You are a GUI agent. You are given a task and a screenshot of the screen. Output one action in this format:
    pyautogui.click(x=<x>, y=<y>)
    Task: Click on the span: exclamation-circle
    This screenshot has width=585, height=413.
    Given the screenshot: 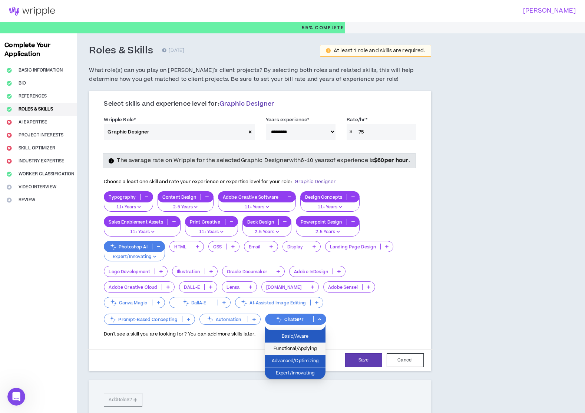 What is the action you would take?
    pyautogui.click(x=328, y=50)
    